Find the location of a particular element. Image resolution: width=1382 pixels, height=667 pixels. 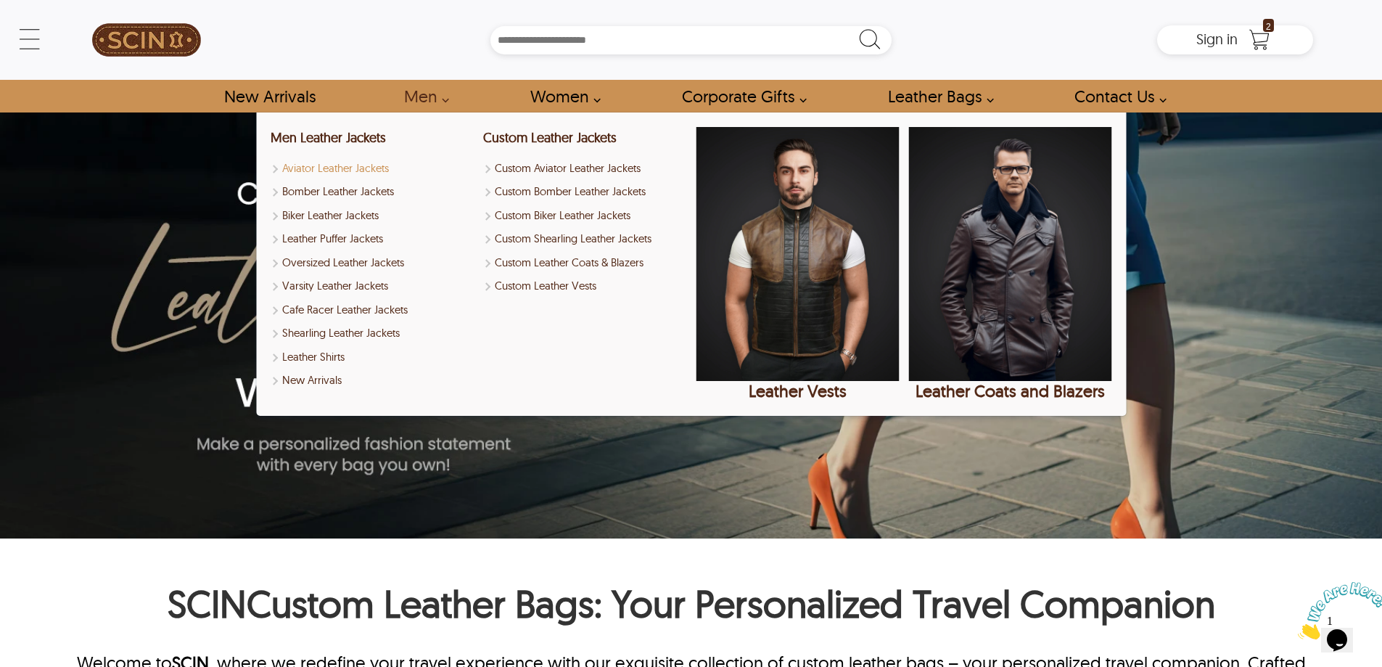

a: Shop Custom Biker Leather Jackets is located at coordinates (585, 215).